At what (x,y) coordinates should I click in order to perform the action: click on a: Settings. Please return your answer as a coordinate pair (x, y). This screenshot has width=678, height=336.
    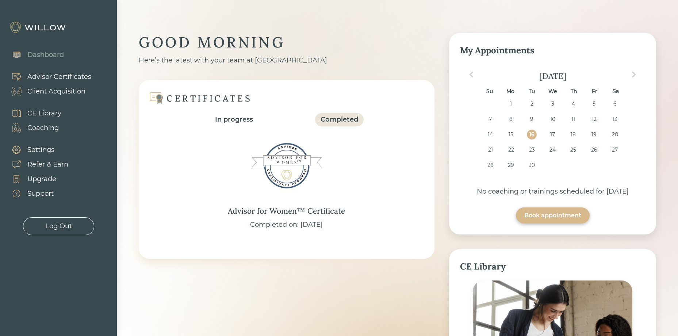
    Looking at the image, I should click on (36, 150).